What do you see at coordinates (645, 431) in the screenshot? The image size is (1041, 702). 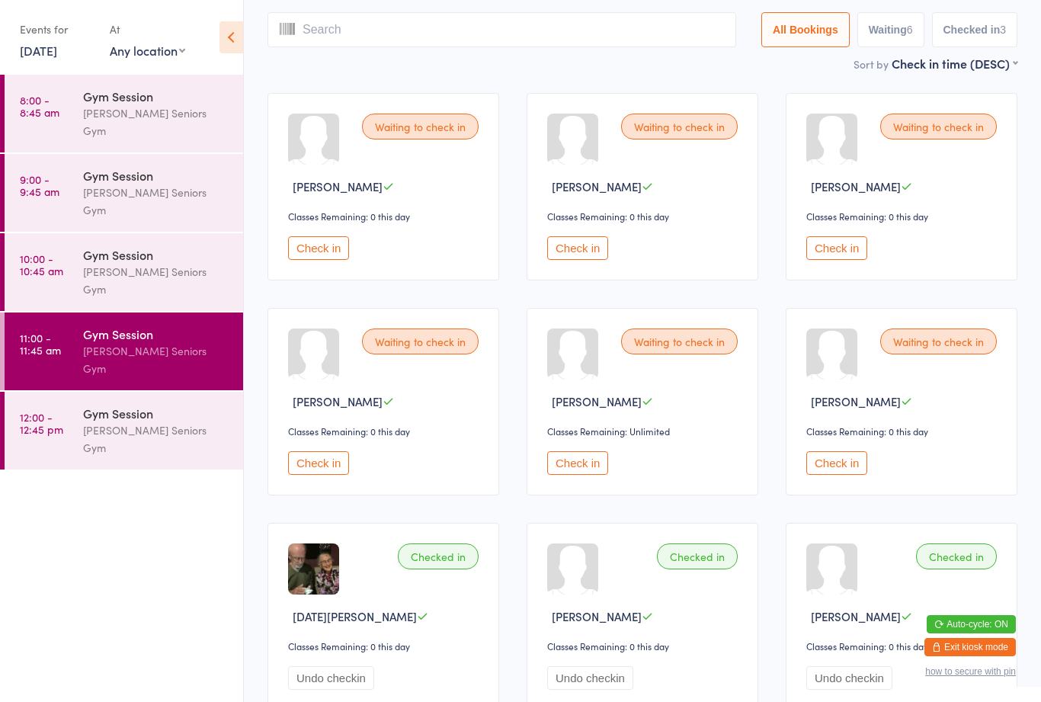 I see `div: Classes Remaining: Unlimited` at bounding box center [645, 431].